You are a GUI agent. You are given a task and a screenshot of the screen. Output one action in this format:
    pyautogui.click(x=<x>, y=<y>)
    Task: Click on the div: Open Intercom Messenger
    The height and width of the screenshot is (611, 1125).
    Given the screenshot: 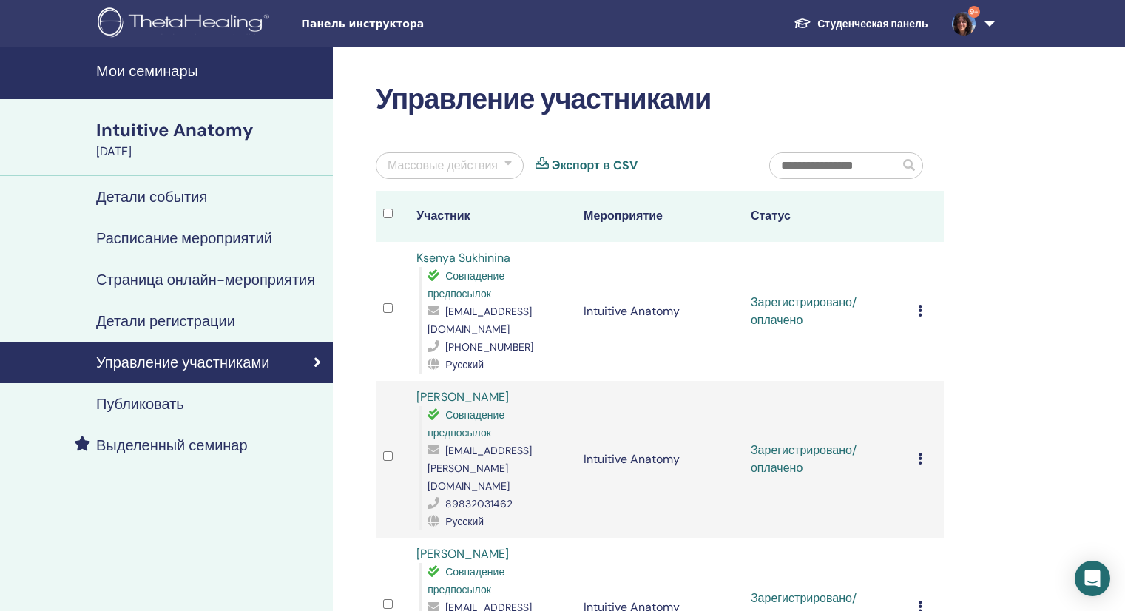 What is the action you would take?
    pyautogui.click(x=1092, y=578)
    